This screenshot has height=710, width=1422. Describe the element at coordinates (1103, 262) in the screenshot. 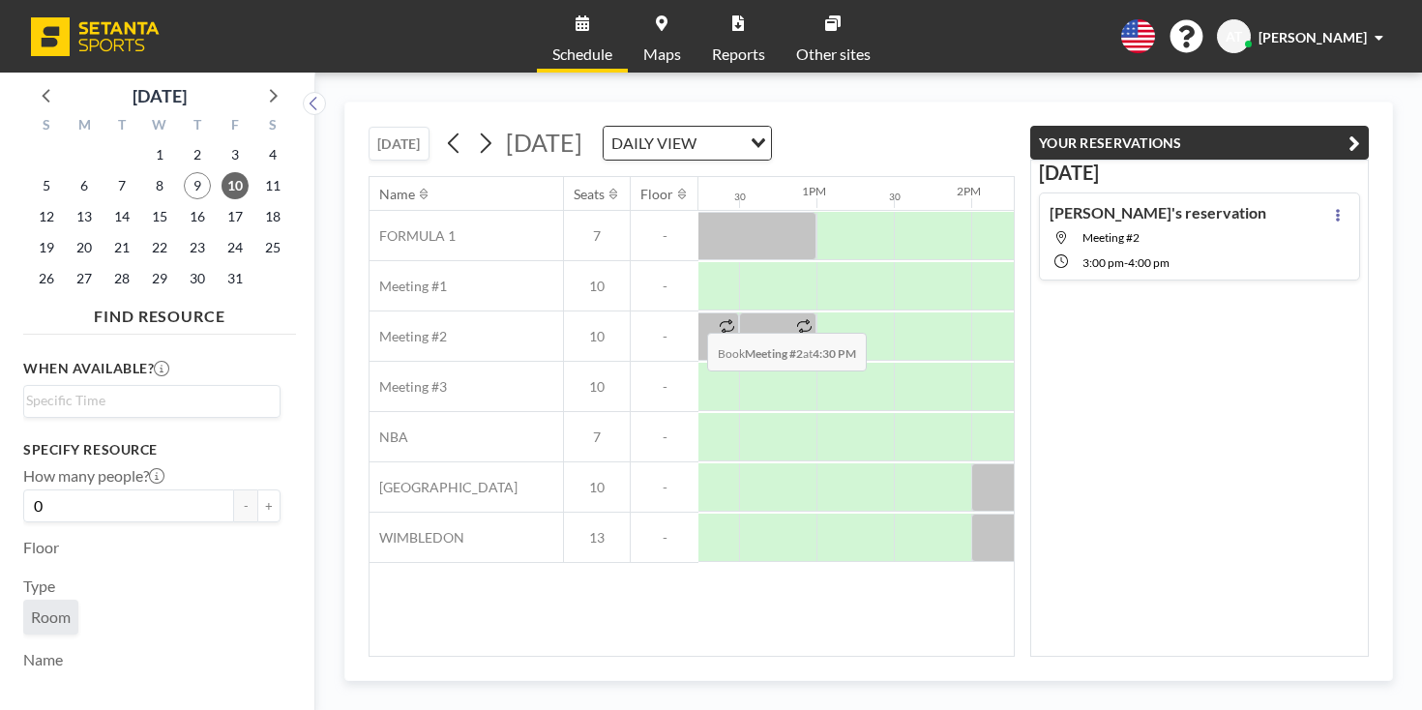

I see `span: 3:00 PM` at that location.